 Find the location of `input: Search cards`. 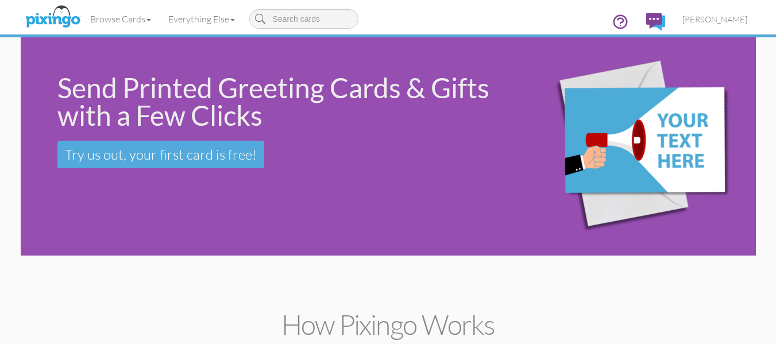

input: Search cards is located at coordinates (304, 19).